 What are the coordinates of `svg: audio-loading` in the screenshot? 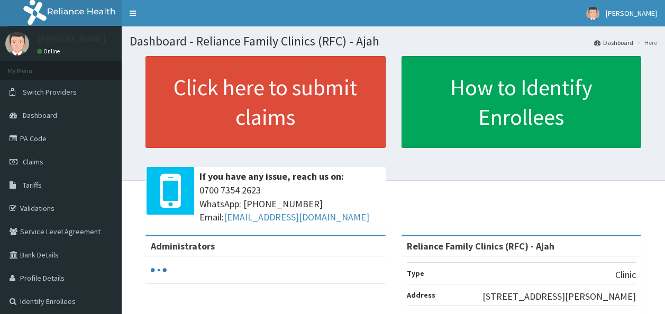 It's located at (159, 270).